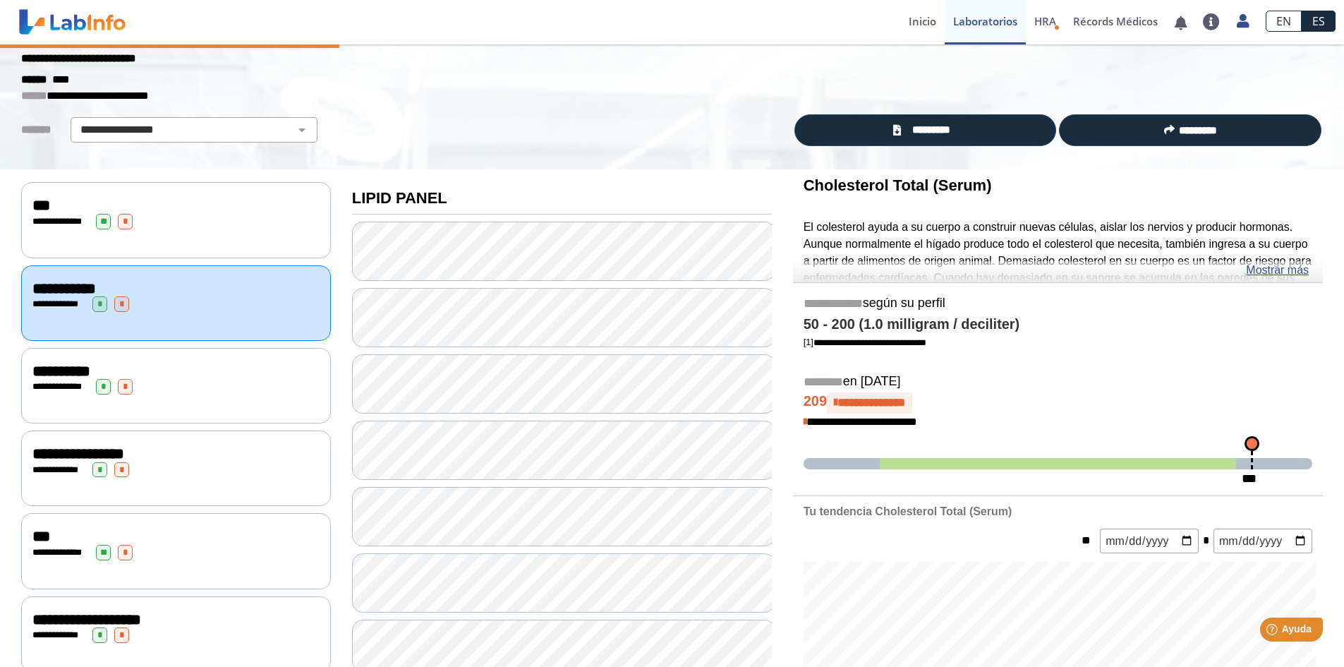 The image size is (1344, 667). I want to click on b: Cholesterol Total (Serum), so click(897, 185).